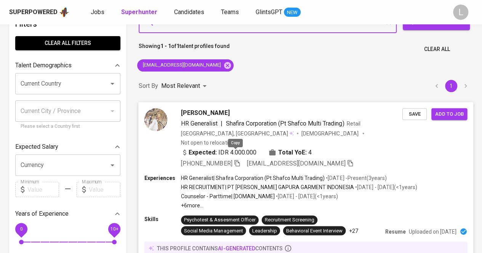 The height and width of the screenshot is (253, 482). I want to click on span: GlintsGPT, so click(269, 12).